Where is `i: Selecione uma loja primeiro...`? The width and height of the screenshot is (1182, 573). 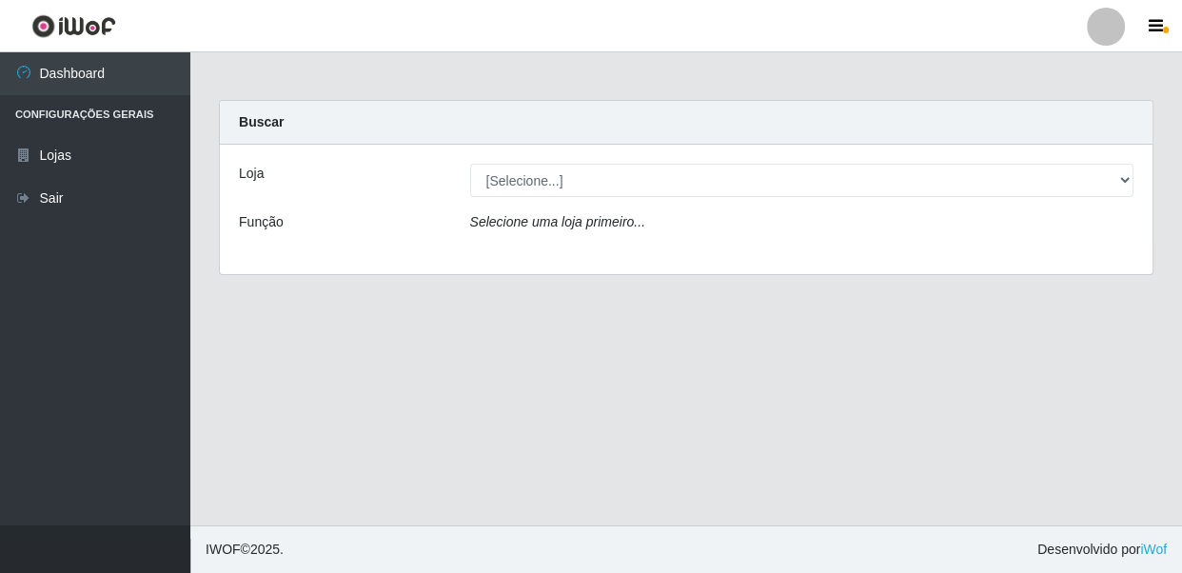 i: Selecione uma loja primeiro... is located at coordinates (558, 222).